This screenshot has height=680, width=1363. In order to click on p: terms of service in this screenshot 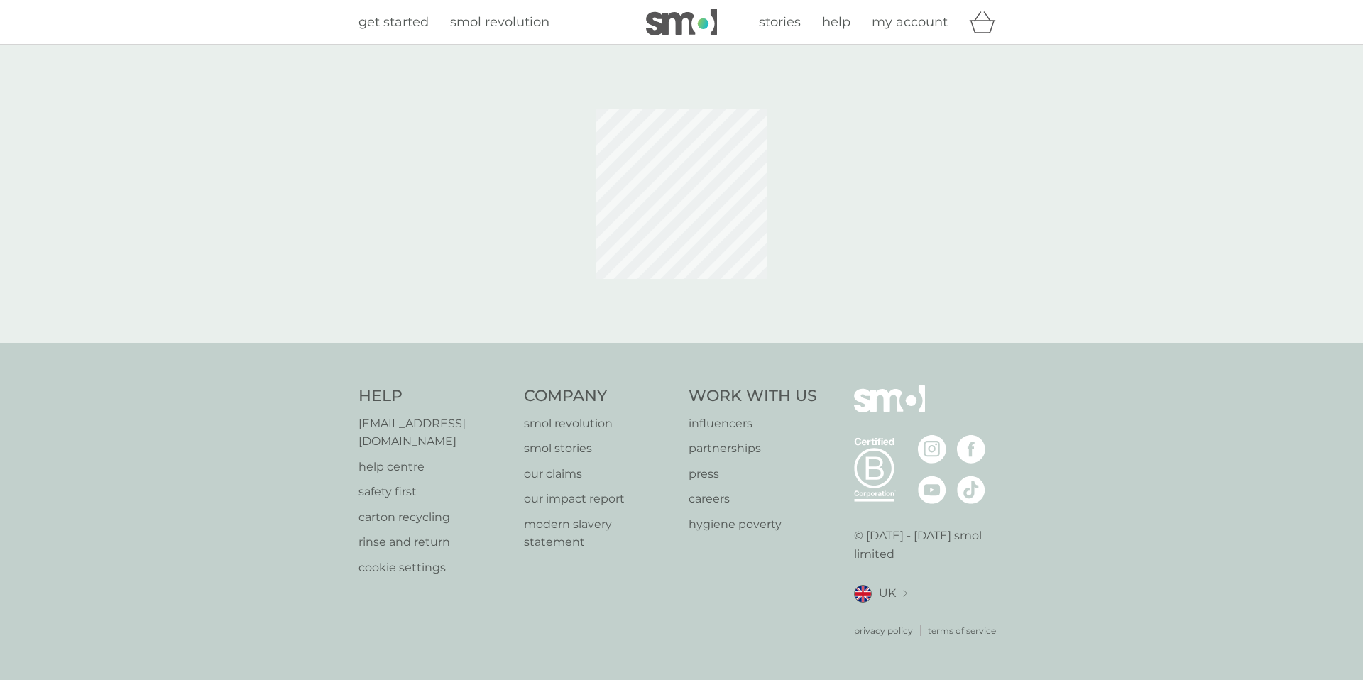, I will do `click(962, 630)`.